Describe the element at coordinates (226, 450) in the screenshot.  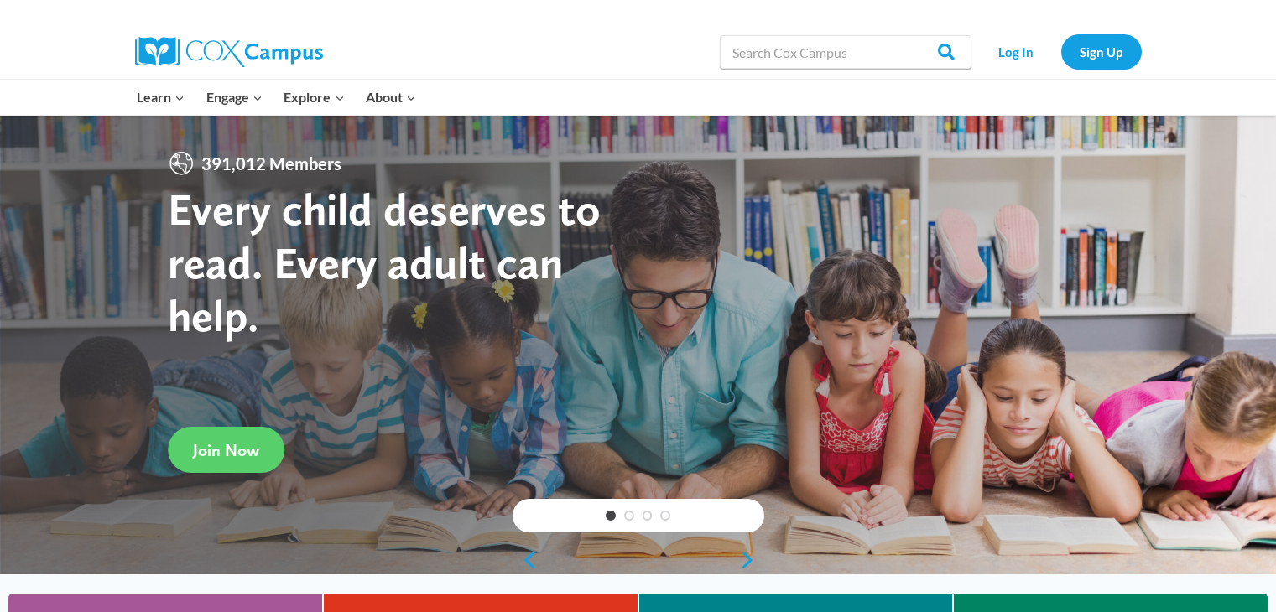
I see `span: Join Now` at that location.